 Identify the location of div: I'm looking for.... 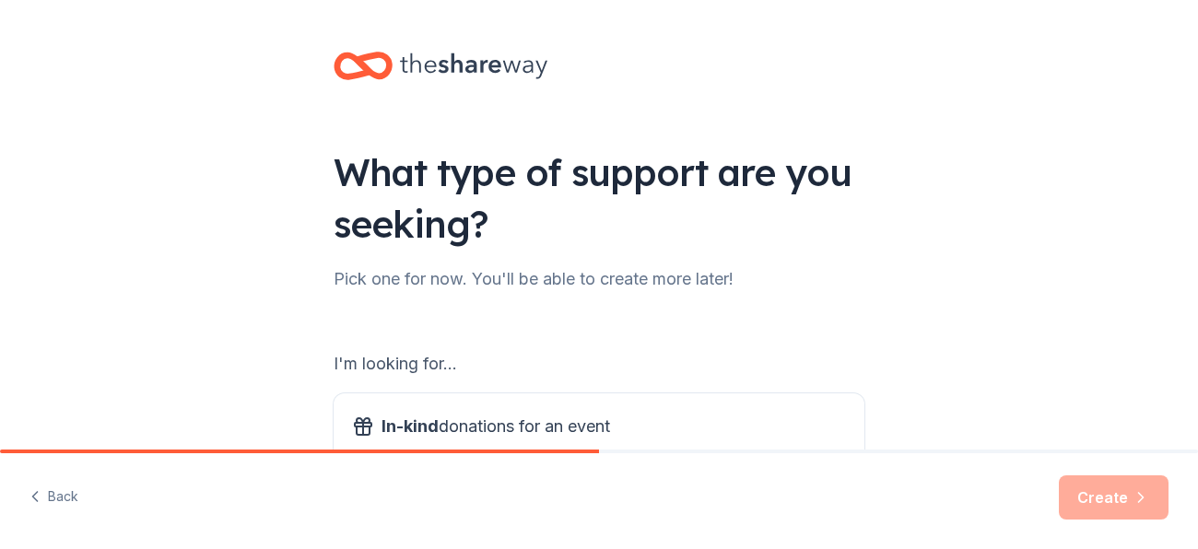
(599, 364).